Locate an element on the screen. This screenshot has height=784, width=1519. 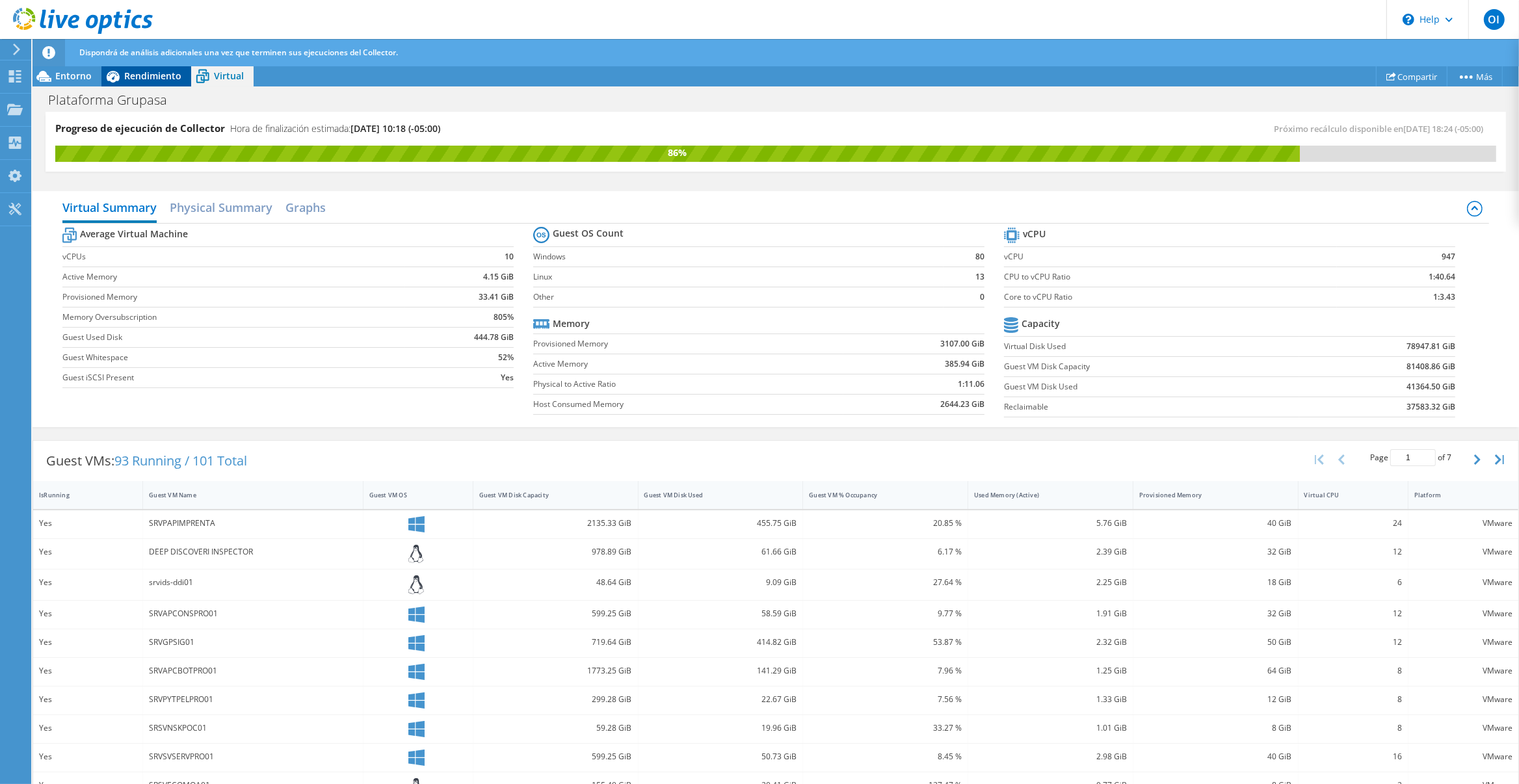
div: 455.75 GiB is located at coordinates (720, 523).